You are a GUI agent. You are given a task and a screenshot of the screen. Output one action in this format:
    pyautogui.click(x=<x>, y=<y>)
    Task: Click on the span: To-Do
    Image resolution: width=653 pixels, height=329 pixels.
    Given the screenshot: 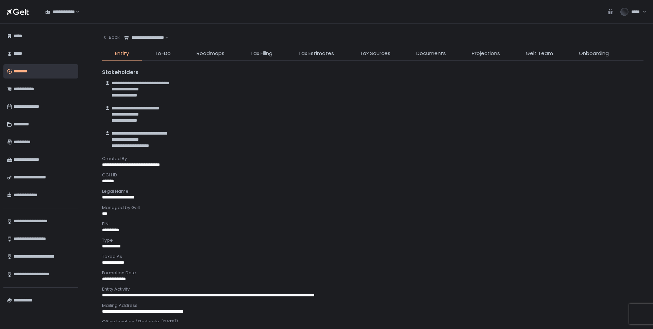 What is the action you would take?
    pyautogui.click(x=163, y=53)
    